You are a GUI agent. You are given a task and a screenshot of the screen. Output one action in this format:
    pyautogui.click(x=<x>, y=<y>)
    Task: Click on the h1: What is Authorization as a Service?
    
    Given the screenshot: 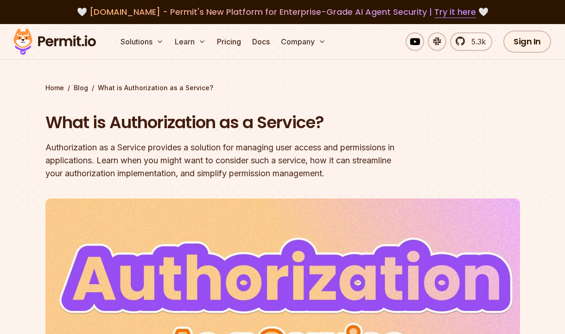 What is the action you would take?
    pyautogui.click(x=223, y=123)
    